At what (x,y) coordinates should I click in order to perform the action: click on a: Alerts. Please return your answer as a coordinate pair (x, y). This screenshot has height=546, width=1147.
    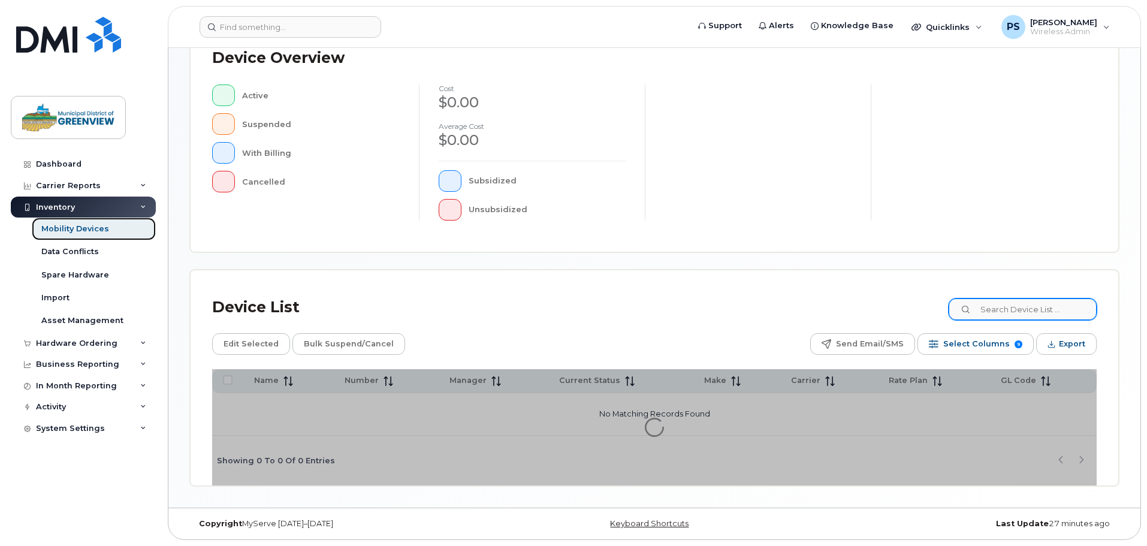
    Looking at the image, I should click on (776, 26).